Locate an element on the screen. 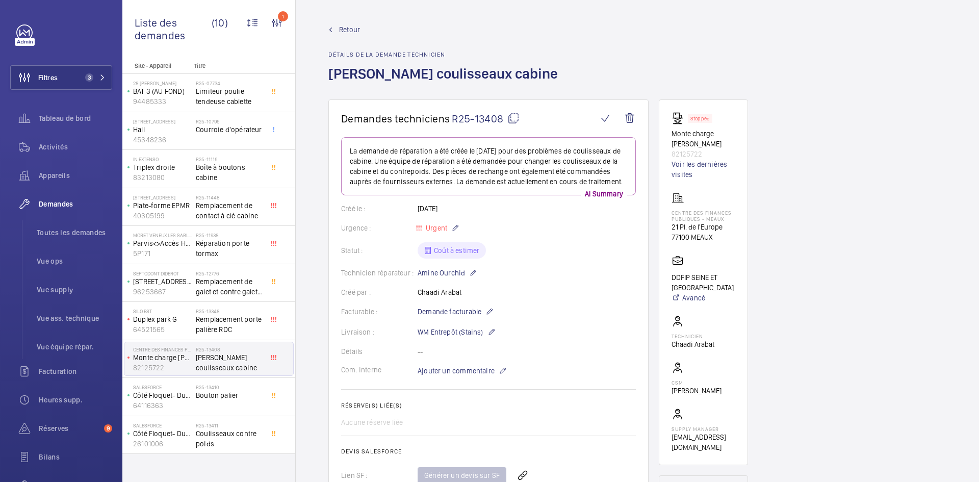 The width and height of the screenshot is (979, 482). p: 77100 MEAUX is located at coordinates (703, 237).